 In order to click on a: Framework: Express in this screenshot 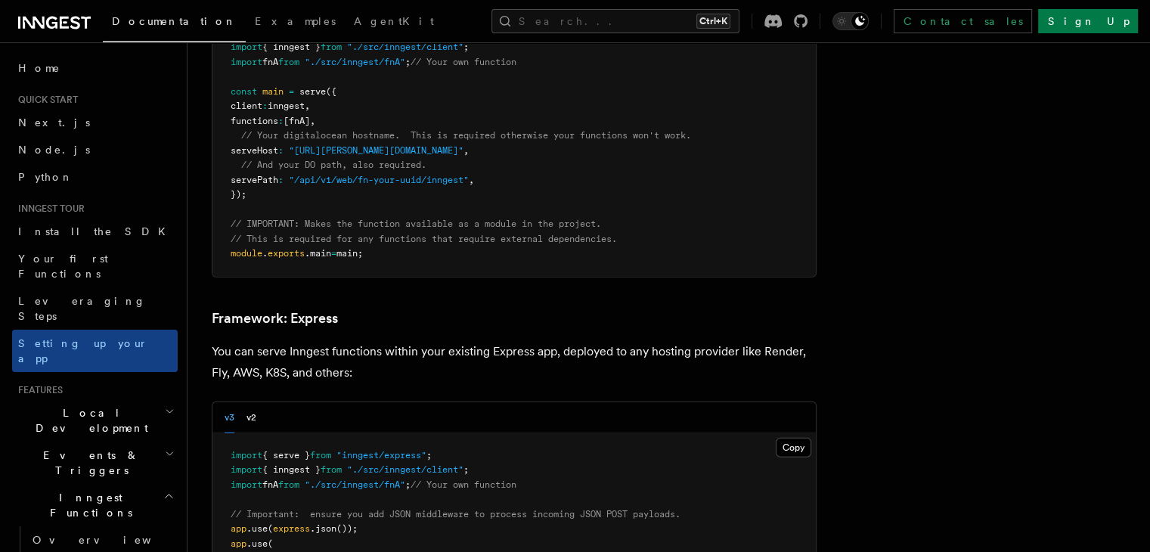, I will do `click(275, 318)`.